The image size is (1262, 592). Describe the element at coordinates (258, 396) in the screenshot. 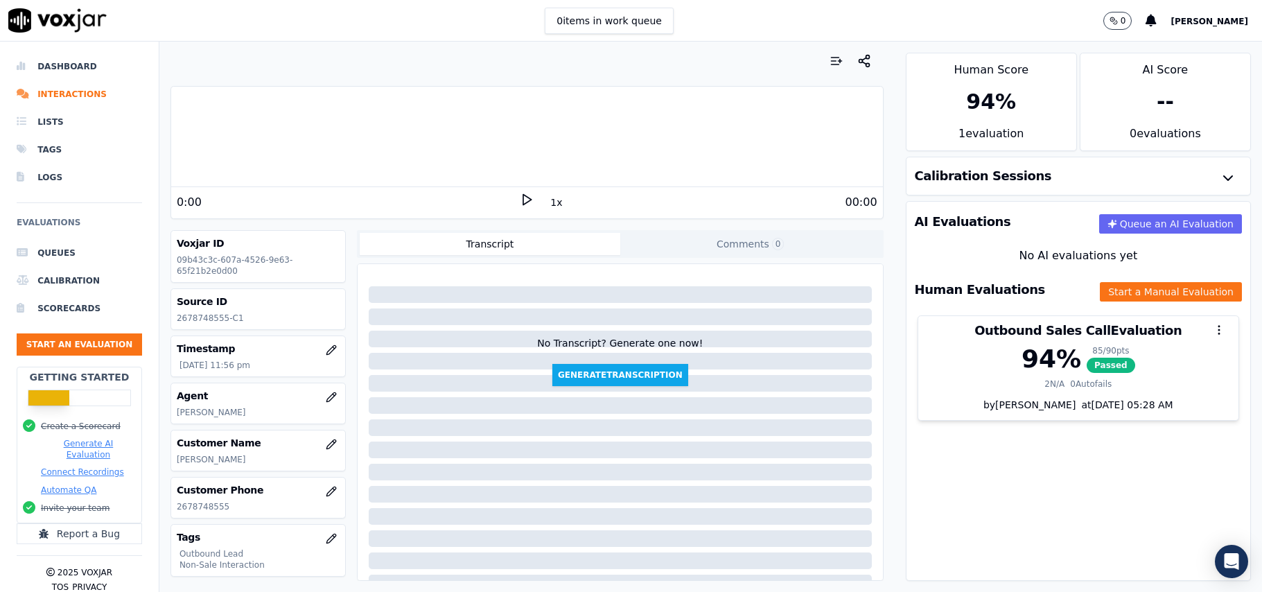

I see `h3: Agent` at that location.